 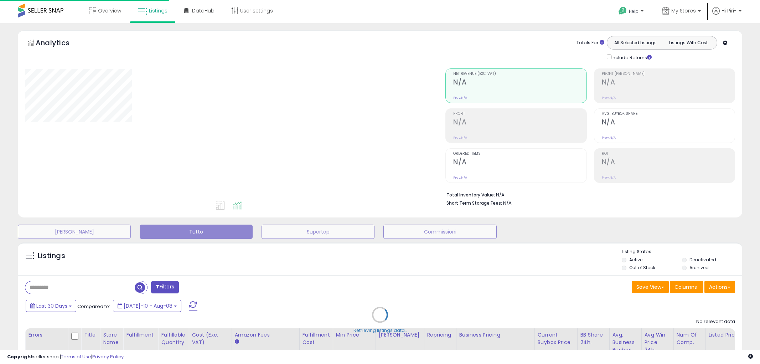 I want to click on div: Totals For, so click(x=590, y=43).